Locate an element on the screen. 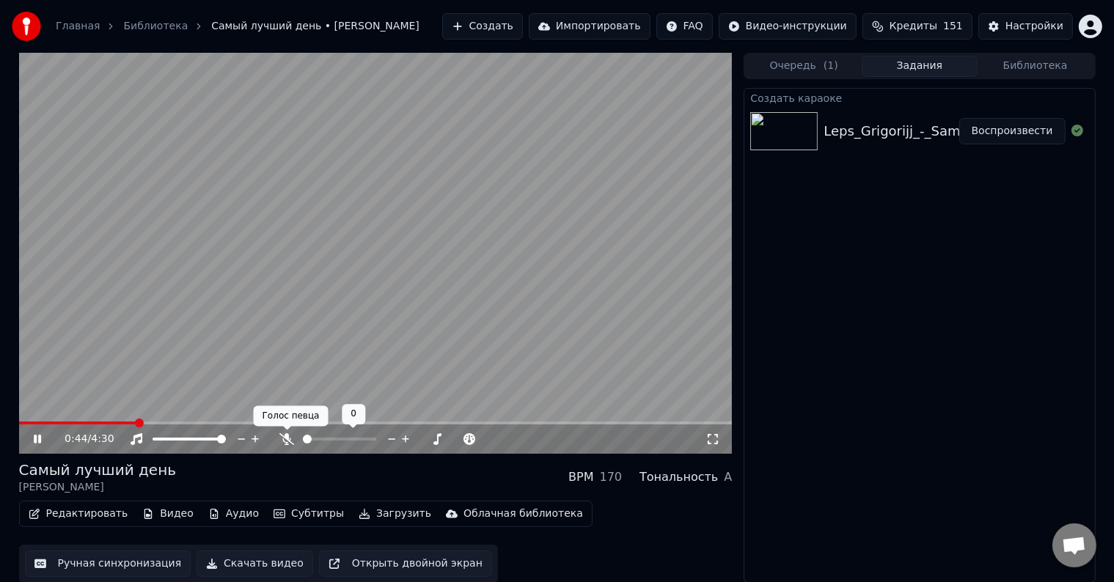 Image resolution: width=1114 pixels, height=582 pixels. span: 151 is located at coordinates (953, 26).